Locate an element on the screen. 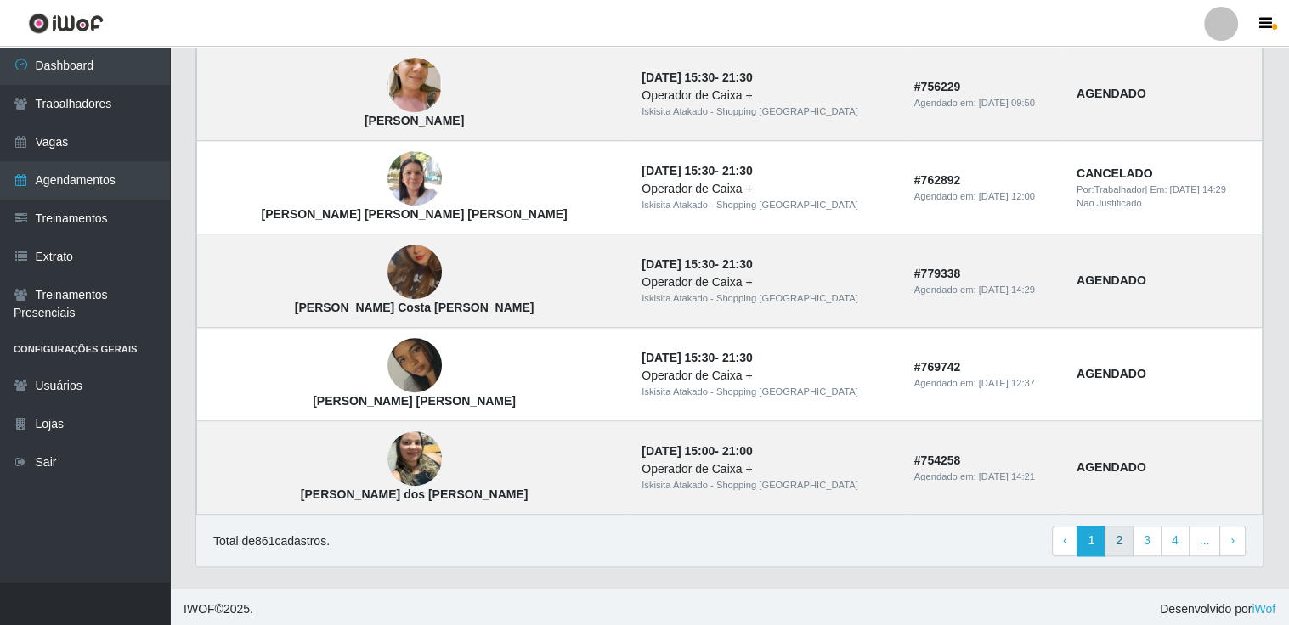 Image resolution: width=1289 pixels, height=625 pixels. div: | Em: is located at coordinates (1164, 189).